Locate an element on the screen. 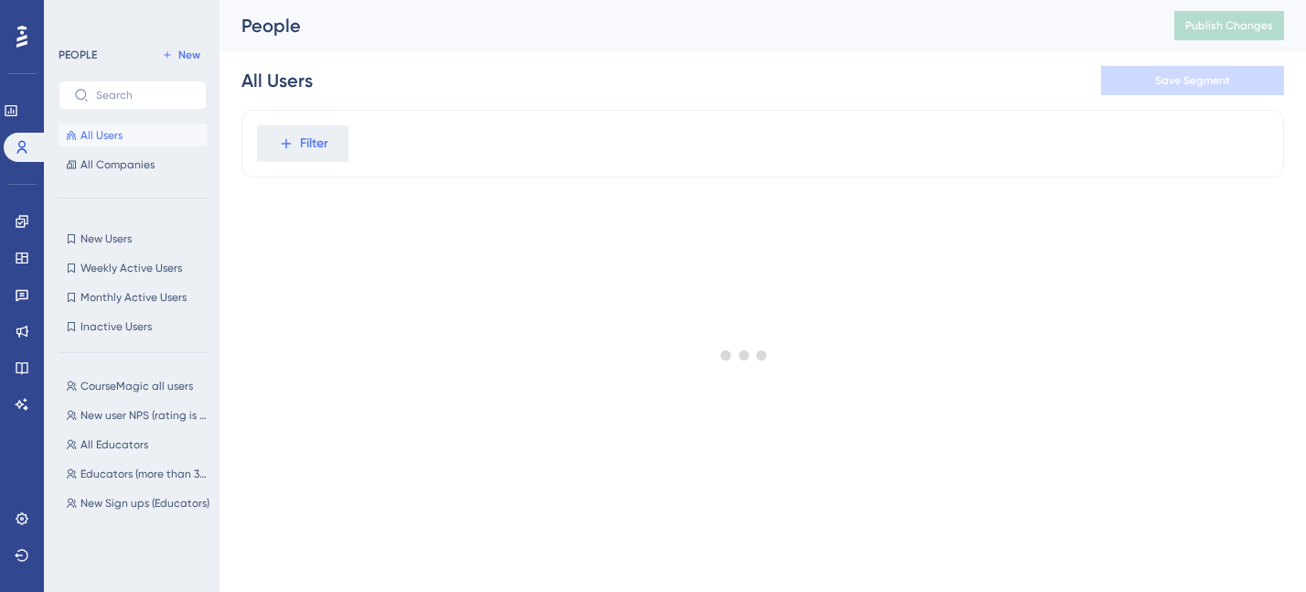  button: New Users is located at coordinates (133, 239).